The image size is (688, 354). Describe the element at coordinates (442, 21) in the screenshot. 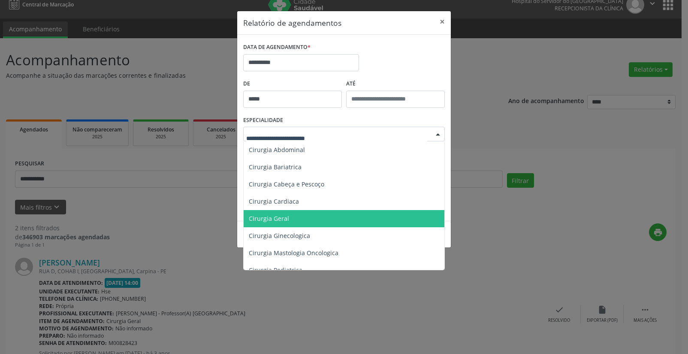

I see `button: Close` at that location.